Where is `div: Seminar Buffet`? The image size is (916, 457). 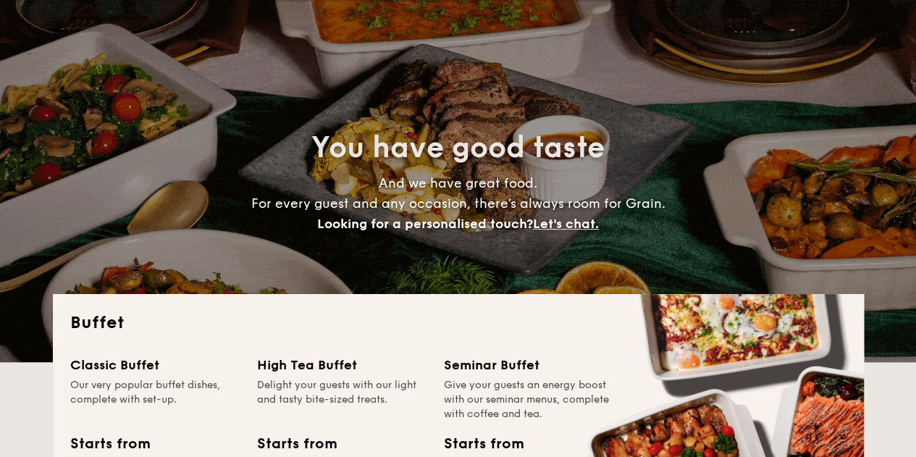 div: Seminar Buffet is located at coordinates (529, 365).